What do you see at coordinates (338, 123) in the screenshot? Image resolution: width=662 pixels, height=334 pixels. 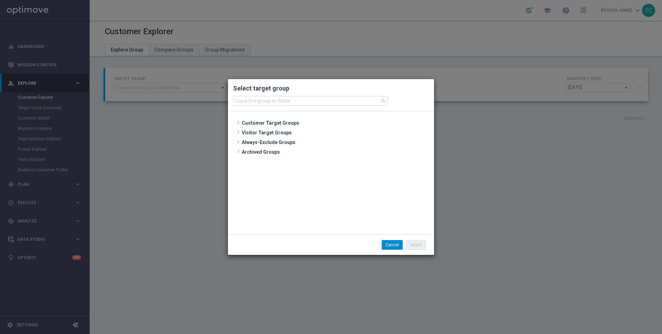 I see `span: Customer Target Groups` at bounding box center [338, 123].